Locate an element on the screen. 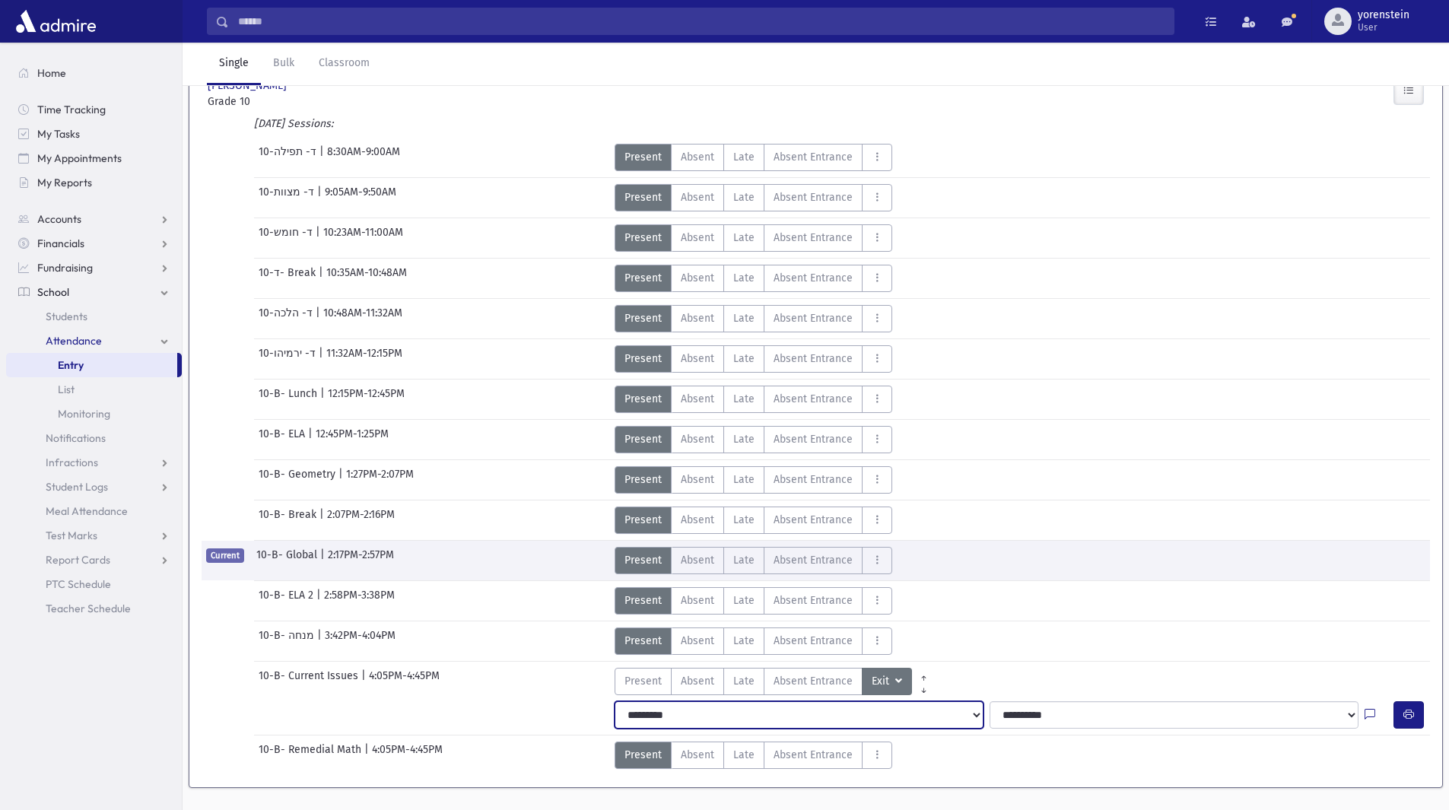 The image size is (1449, 810). a: PTC Schedule is located at coordinates (94, 584).